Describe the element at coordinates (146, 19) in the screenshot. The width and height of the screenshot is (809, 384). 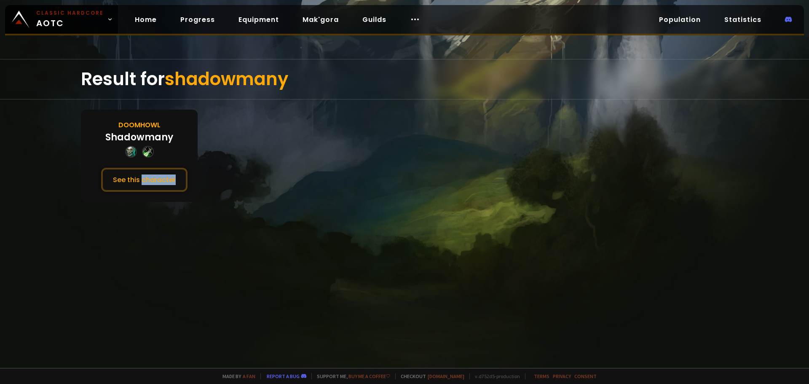
I see `a: Home` at that location.